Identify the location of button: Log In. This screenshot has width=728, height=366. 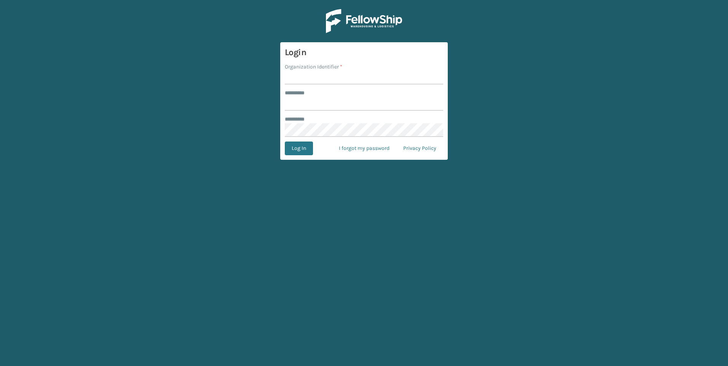
(299, 148).